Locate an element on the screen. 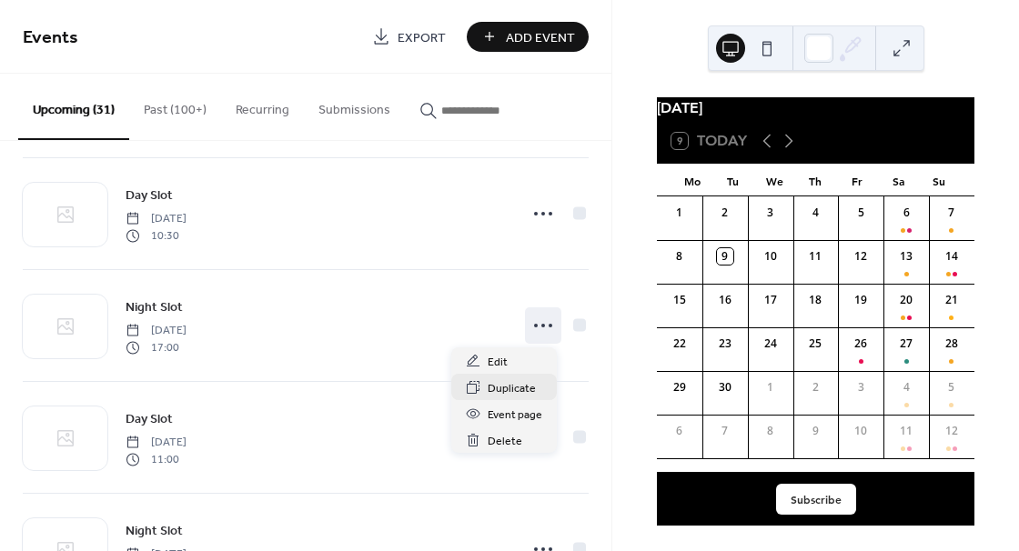  a: Export is located at coordinates (409, 36).